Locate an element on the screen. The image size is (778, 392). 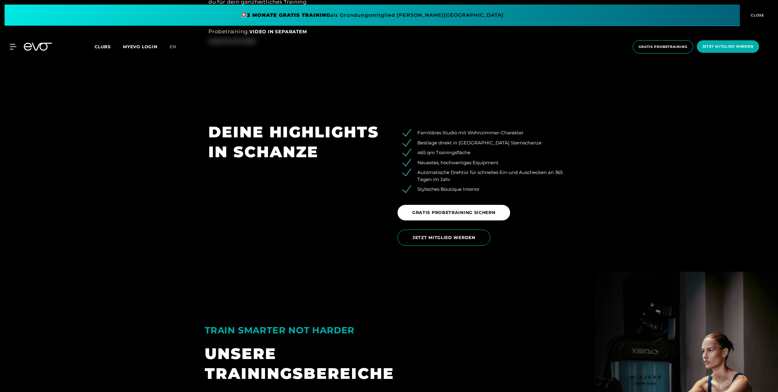
span: Clubs is located at coordinates (102, 47).